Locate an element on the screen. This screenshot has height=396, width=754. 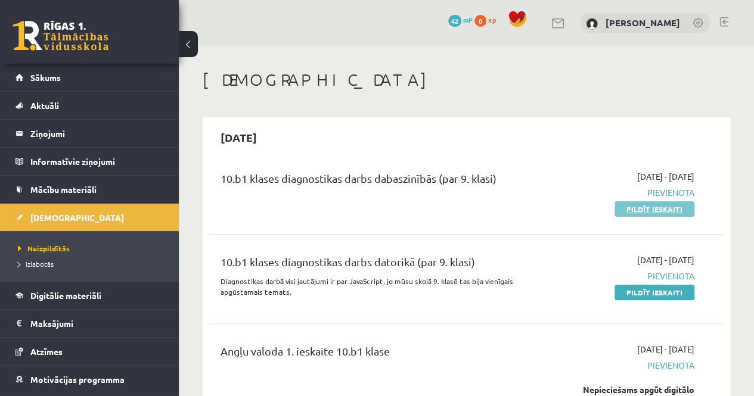
span: 0 is located at coordinates (480, 21).